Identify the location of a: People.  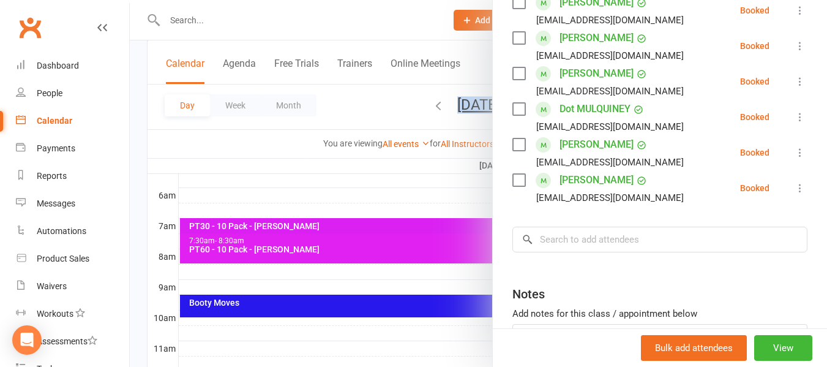
(72, 93).